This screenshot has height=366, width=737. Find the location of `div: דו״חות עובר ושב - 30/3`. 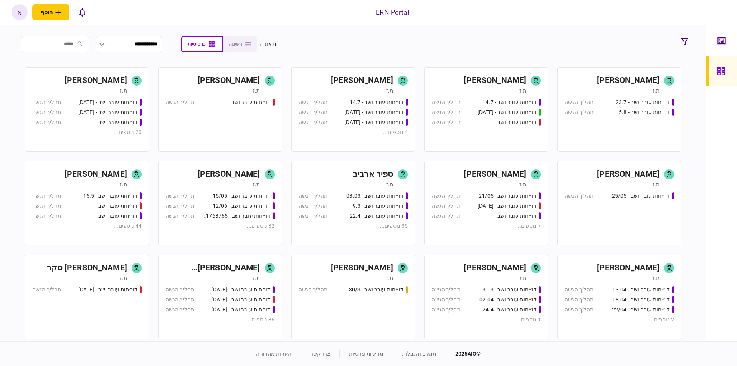

div: דו״חות עובר ושב - 30/3 is located at coordinates (376, 289).